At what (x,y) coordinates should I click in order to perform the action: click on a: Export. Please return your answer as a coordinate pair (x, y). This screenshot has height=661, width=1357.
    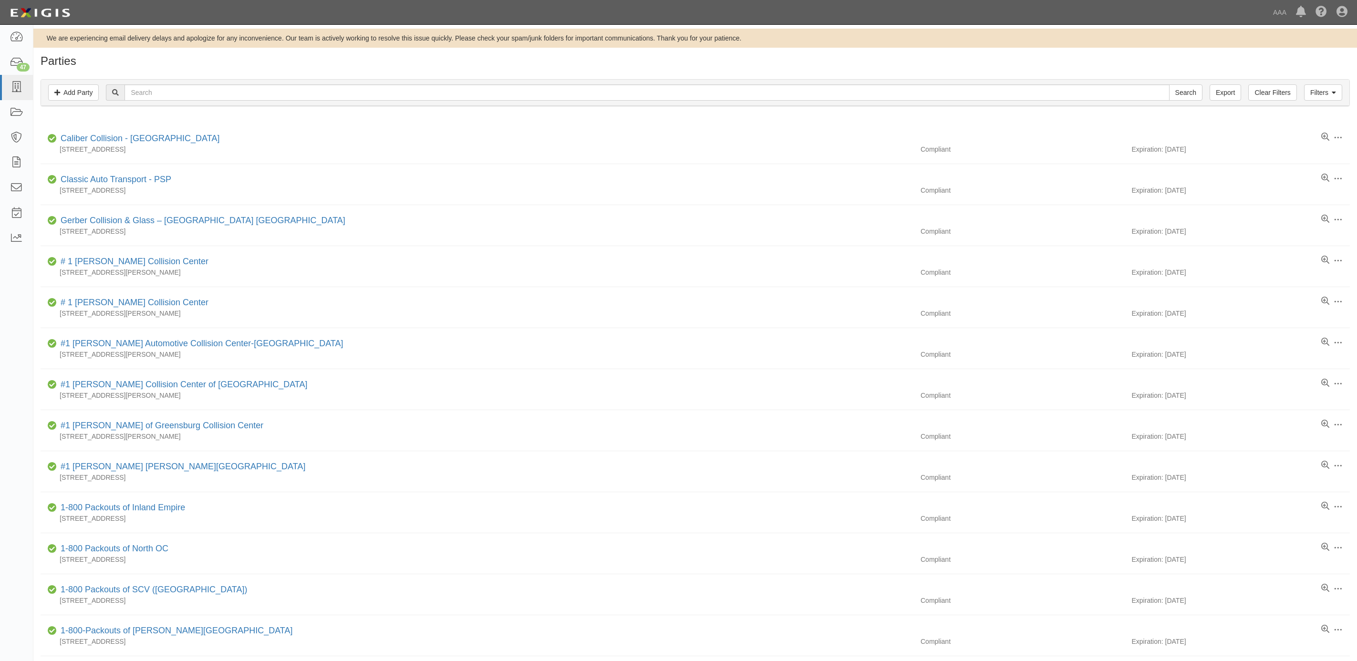
    Looking at the image, I should click on (1225, 93).